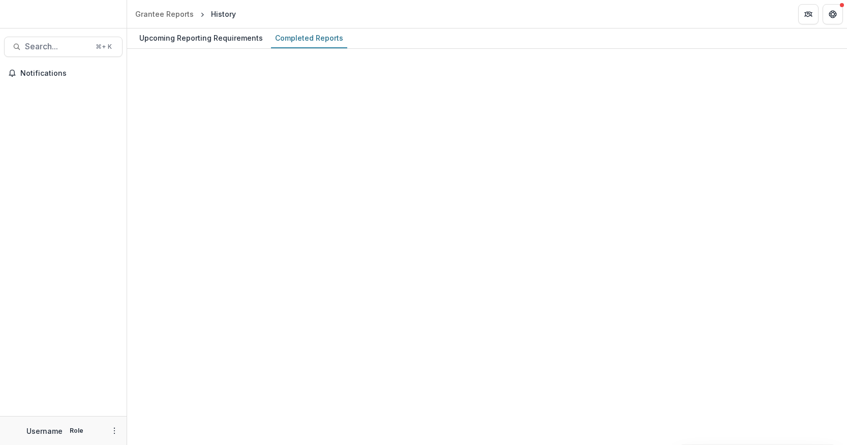  Describe the element at coordinates (69, 73) in the screenshot. I see `span: Notifications` at that location.